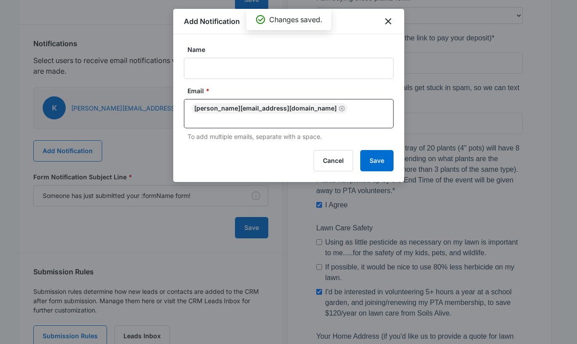 The width and height of the screenshot is (577, 344). Describe the element at coordinates (292, 91) in the screenshot. I see `label: Email` at that location.